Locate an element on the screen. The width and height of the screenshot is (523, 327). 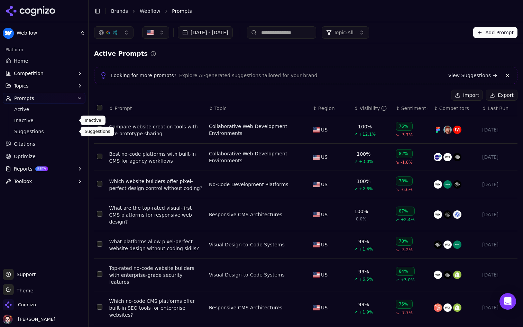
span: Cognizo is located at coordinates (27, 305).